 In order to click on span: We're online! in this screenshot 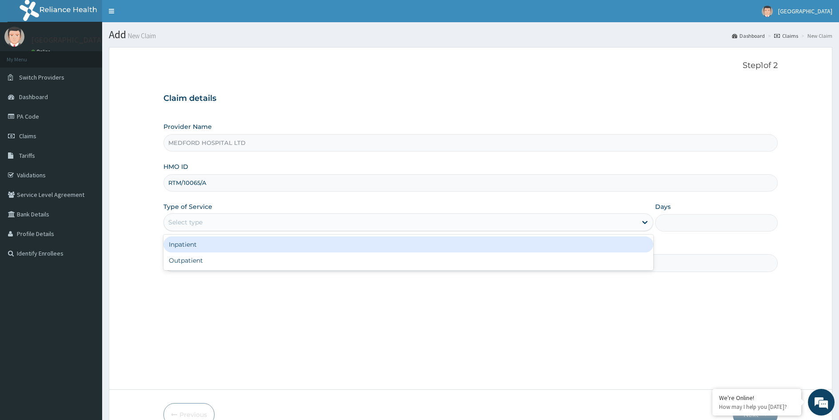, I will do `click(87, 157)`.